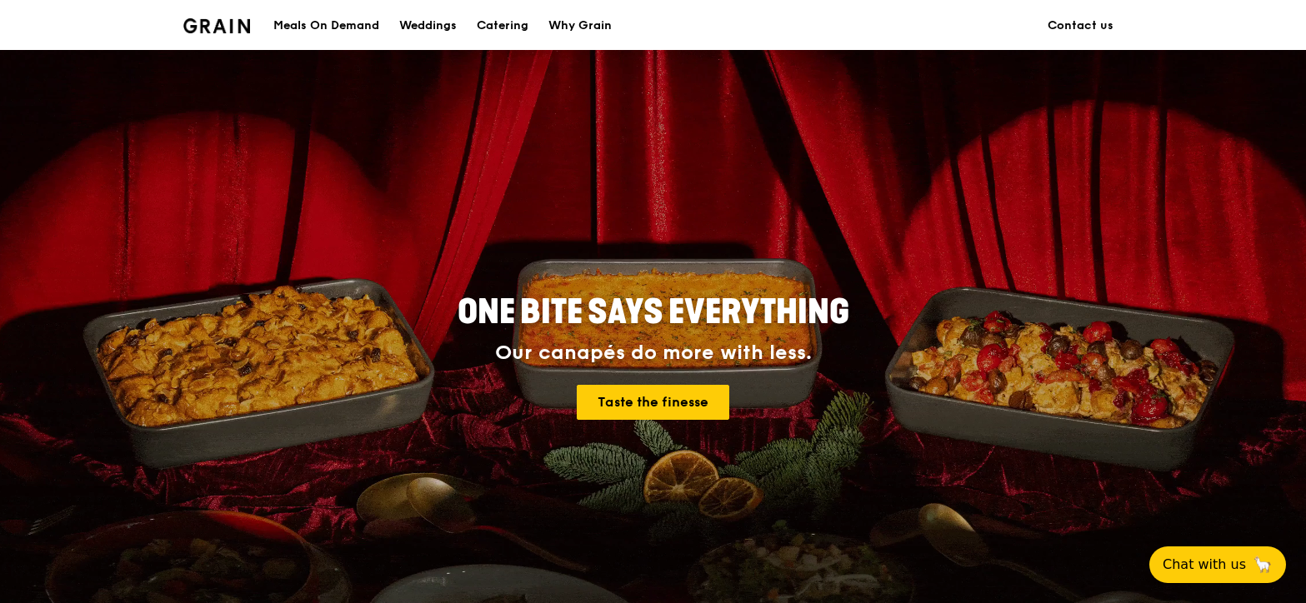 Image resolution: width=1306 pixels, height=603 pixels. Describe the element at coordinates (503, 26) in the screenshot. I see `div: Catering` at that location.